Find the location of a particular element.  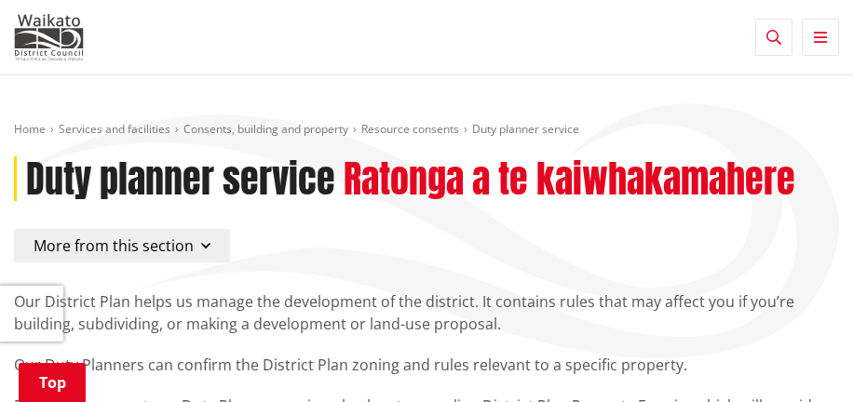

a: Resource consents is located at coordinates (410, 128).